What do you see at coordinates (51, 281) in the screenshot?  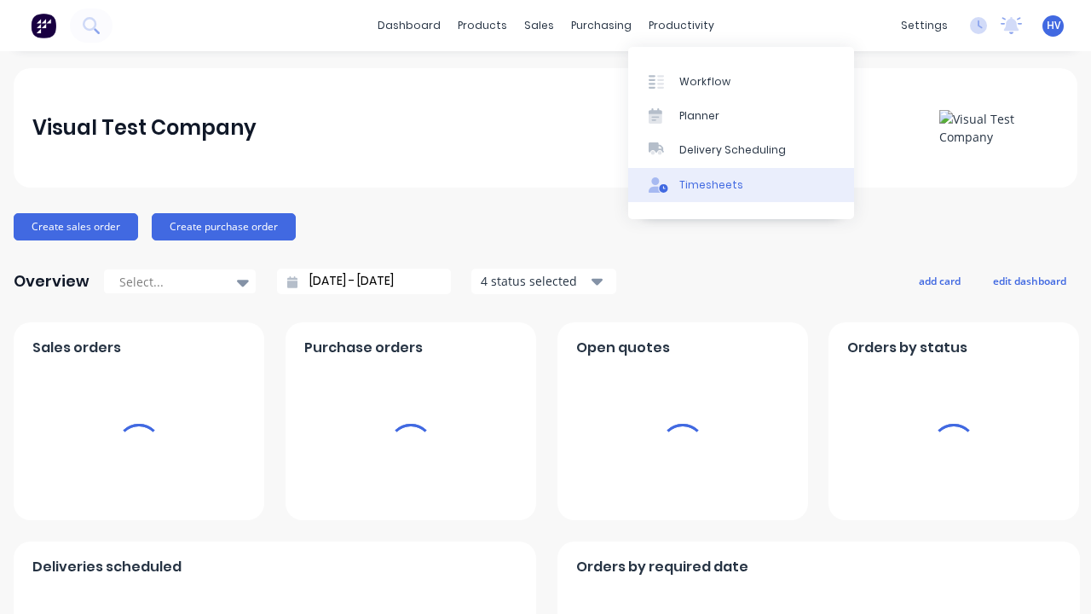 I see `div: Overview` at bounding box center [51, 281].